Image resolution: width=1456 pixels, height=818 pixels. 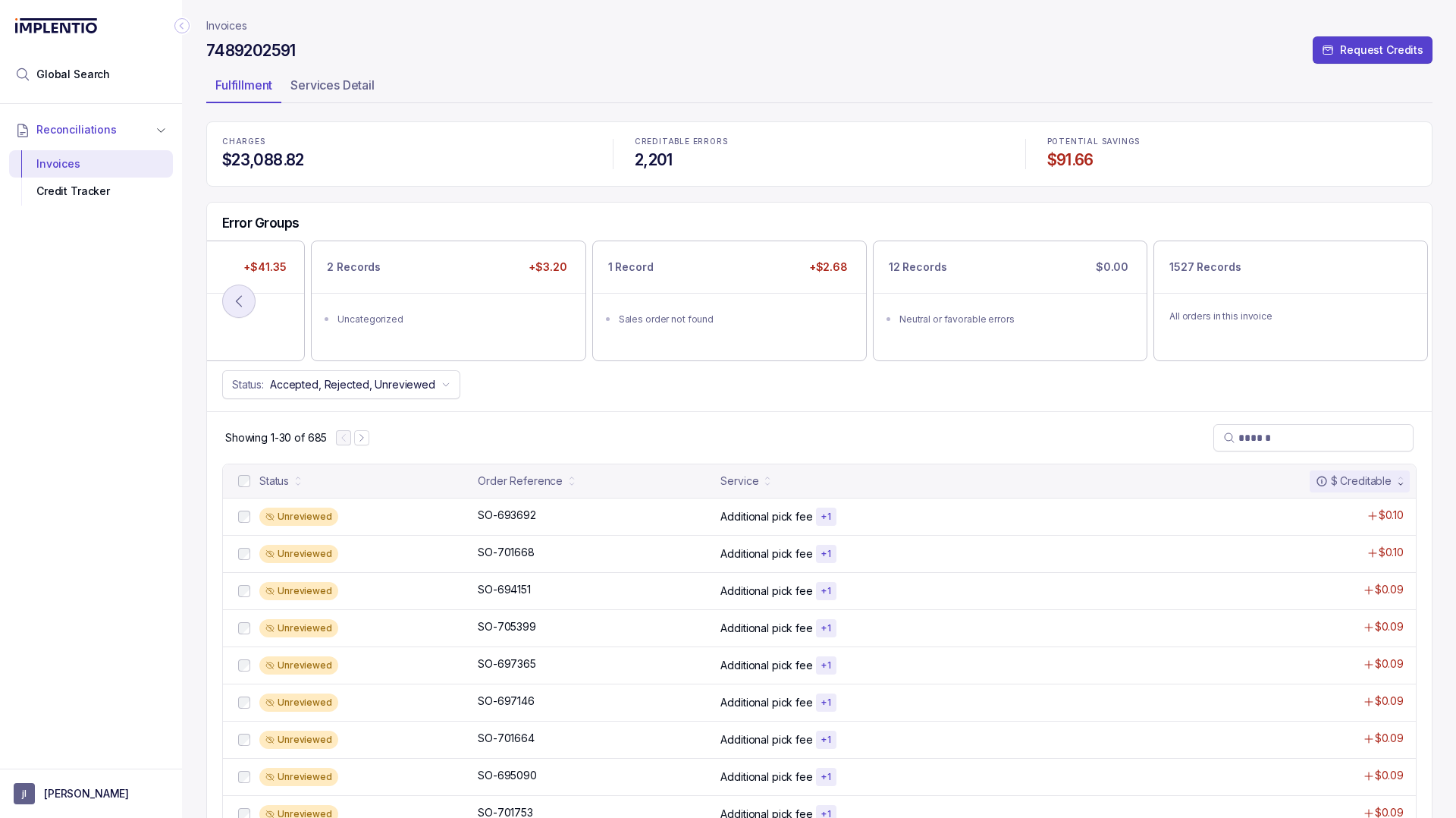 What do you see at coordinates (91, 177) in the screenshot?
I see `div: Reconciliations` at bounding box center [91, 177].